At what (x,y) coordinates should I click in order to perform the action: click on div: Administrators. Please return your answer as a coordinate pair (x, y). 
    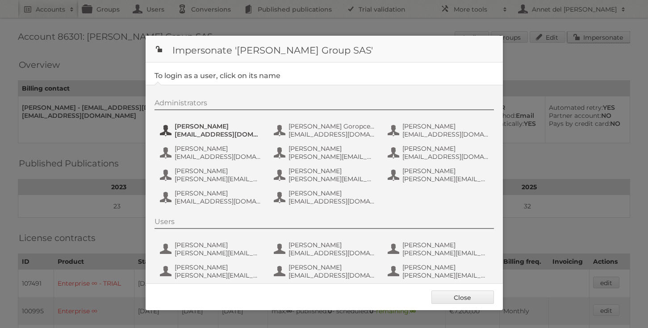
    Looking at the image, I should click on (324, 104).